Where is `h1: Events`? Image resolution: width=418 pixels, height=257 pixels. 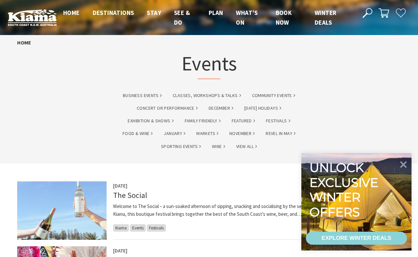 h1: Events is located at coordinates (209, 65).